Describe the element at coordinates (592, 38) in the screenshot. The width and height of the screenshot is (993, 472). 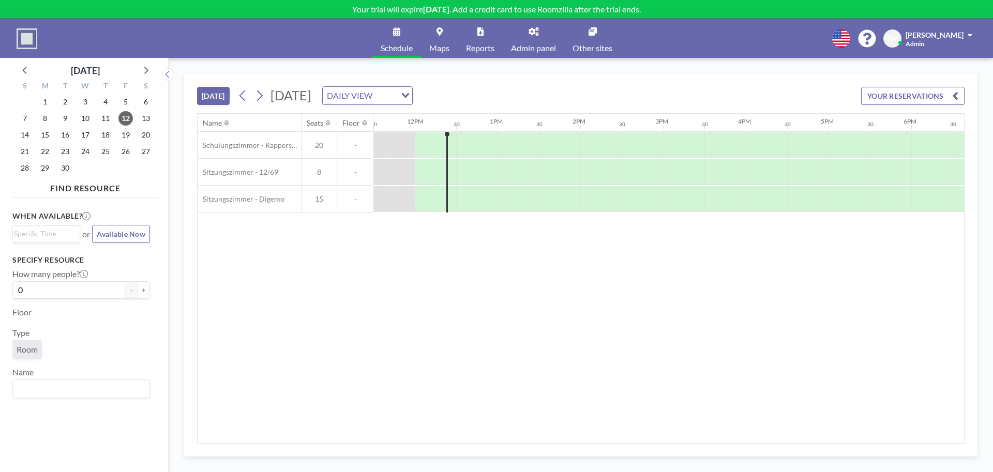
I see `a: Other sites` at that location.